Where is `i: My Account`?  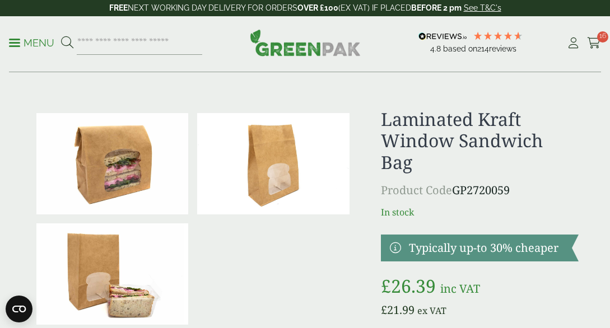 i: My Account is located at coordinates (573, 43).